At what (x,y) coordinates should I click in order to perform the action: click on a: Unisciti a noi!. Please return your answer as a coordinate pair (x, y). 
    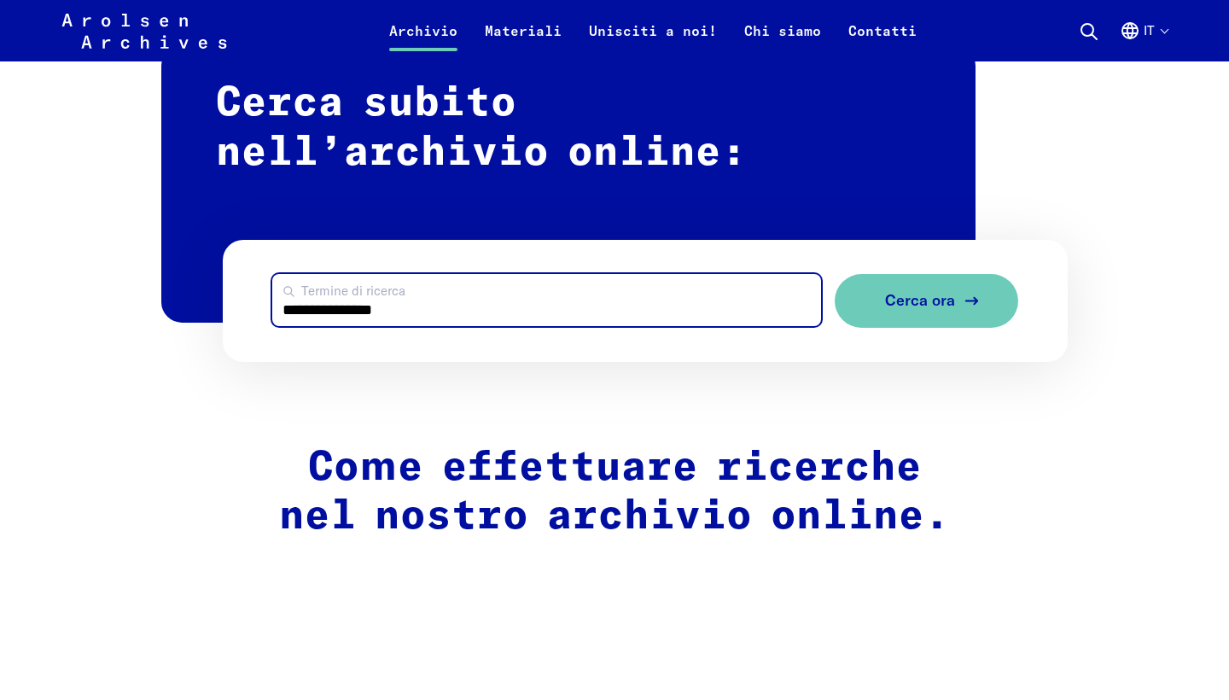
    Looking at the image, I should click on (653, 41).